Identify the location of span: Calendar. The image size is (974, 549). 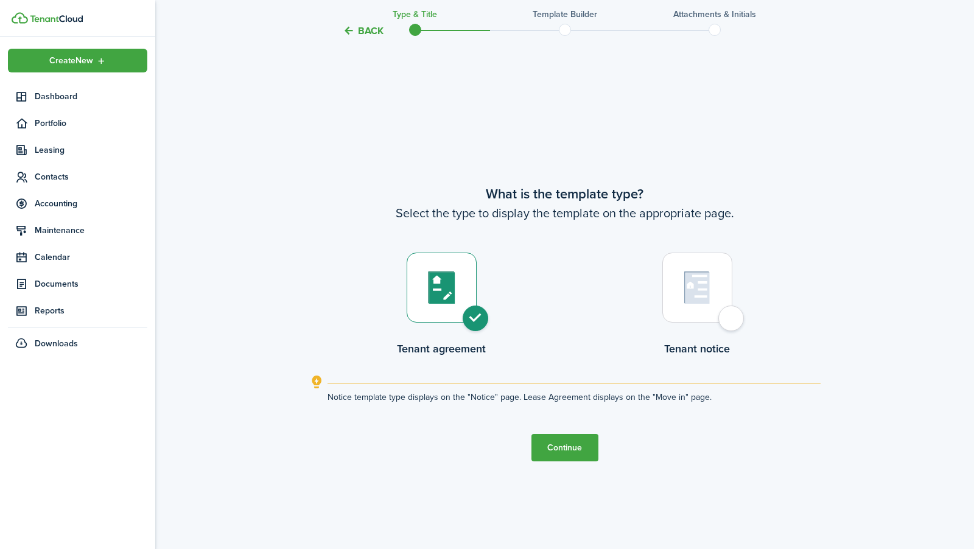
(91, 257).